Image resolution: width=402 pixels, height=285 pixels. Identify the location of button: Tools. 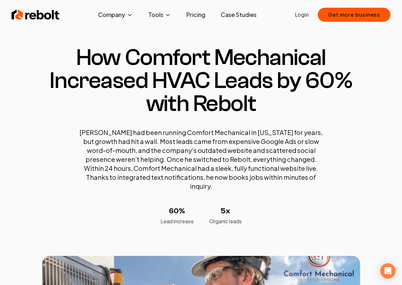
(160, 15).